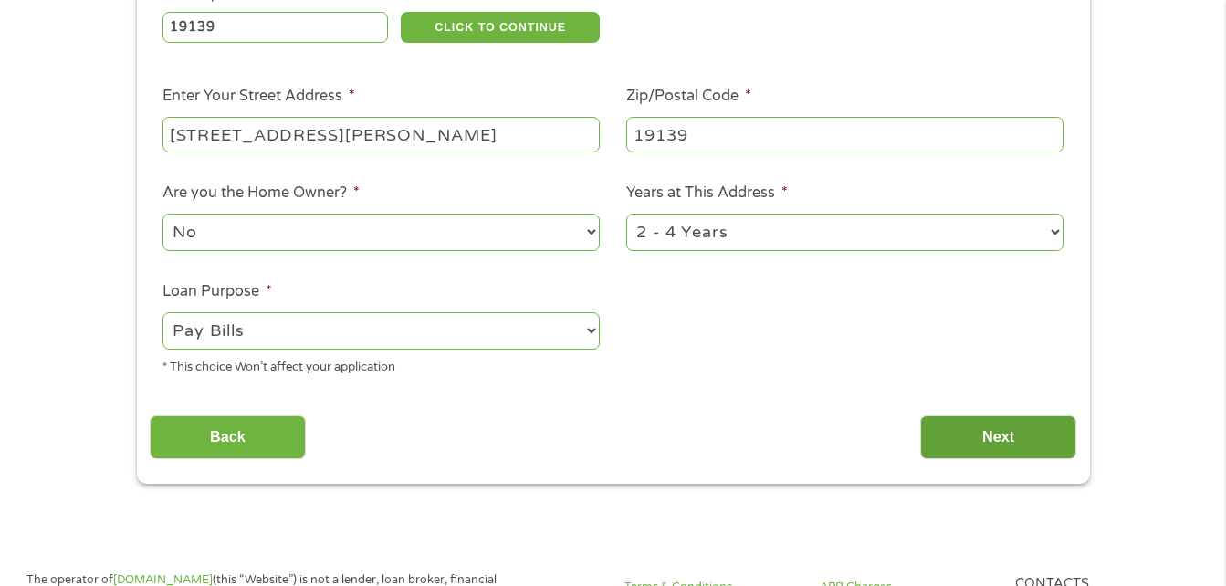 The height and width of the screenshot is (586, 1226). What do you see at coordinates (227, 437) in the screenshot?
I see `input: Back` at bounding box center [227, 437].